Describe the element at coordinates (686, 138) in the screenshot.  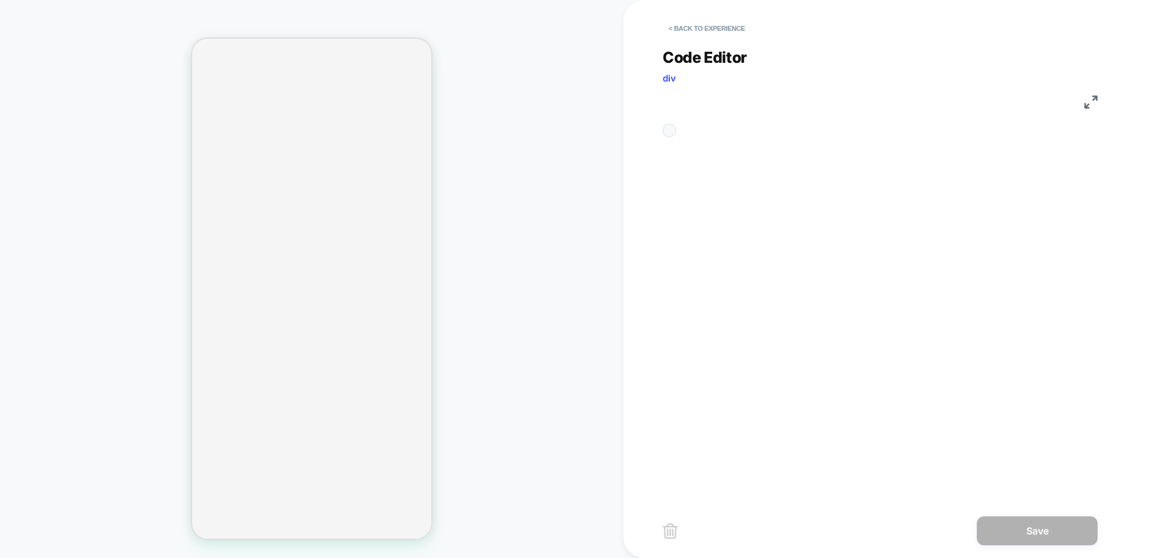
I see `div: 1` at that location.